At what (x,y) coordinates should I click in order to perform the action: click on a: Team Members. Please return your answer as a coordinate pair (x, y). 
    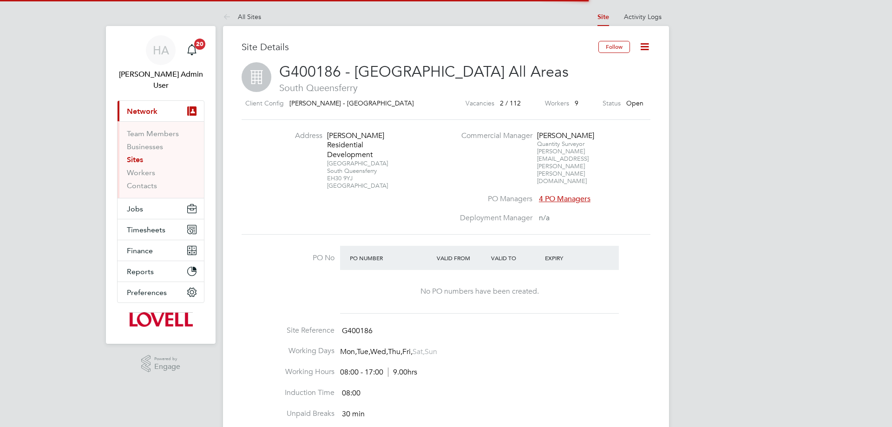
    Looking at the image, I should click on (153, 133).